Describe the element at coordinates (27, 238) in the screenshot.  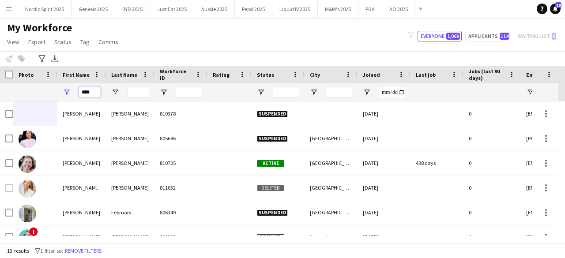
I see `img: Lucy Fletcher` at that location.